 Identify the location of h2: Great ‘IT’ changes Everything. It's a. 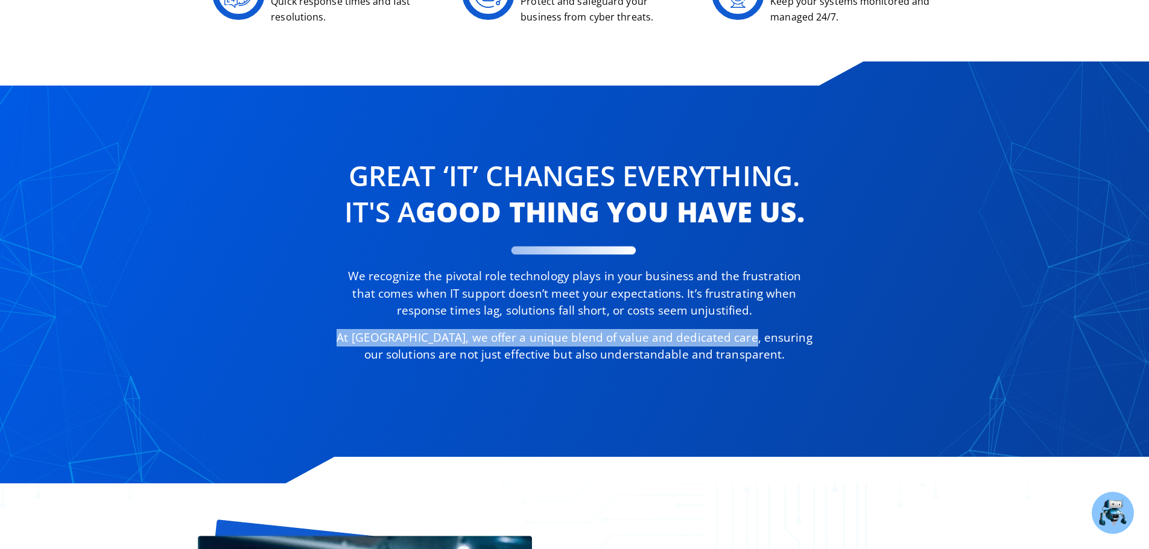
(574, 194).